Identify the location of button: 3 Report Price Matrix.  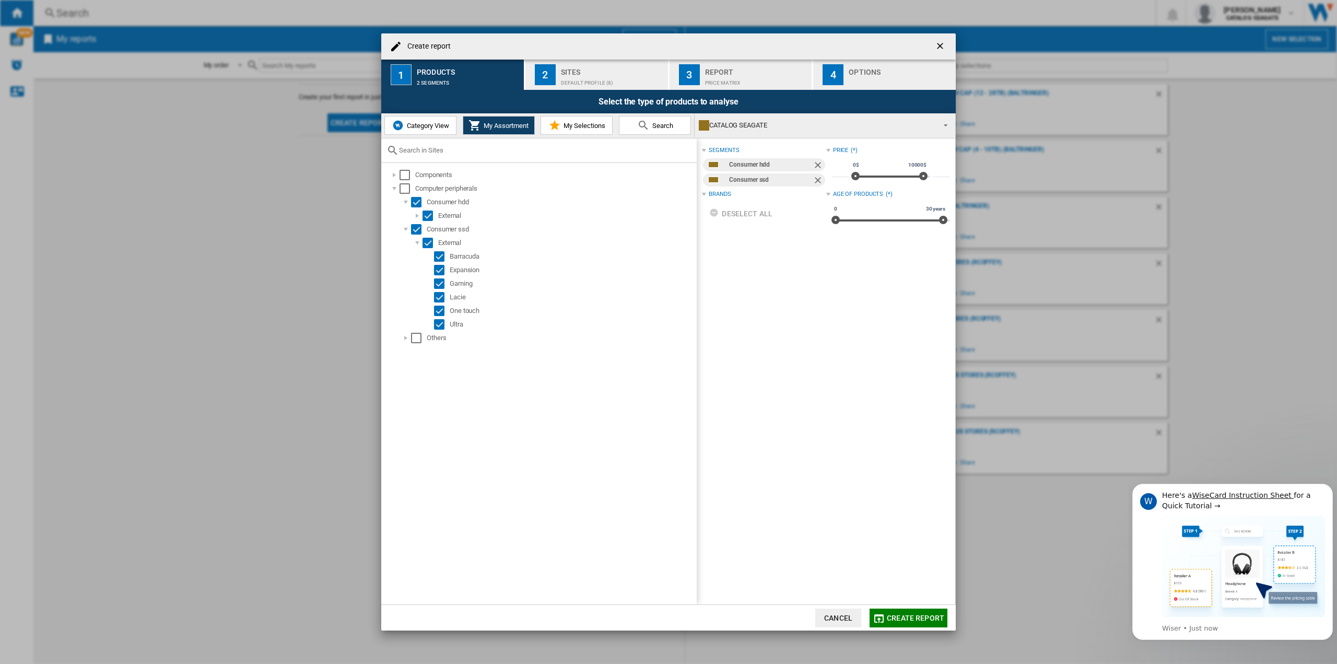
(741, 75).